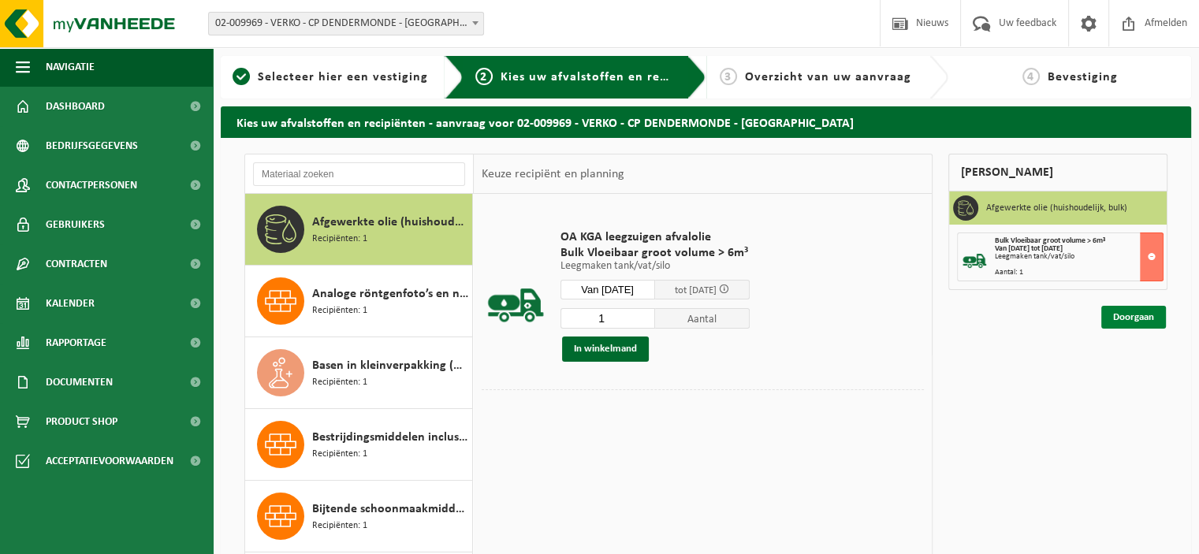 The width and height of the screenshot is (1199, 554). What do you see at coordinates (76, 343) in the screenshot?
I see `span: Rapportage` at bounding box center [76, 343].